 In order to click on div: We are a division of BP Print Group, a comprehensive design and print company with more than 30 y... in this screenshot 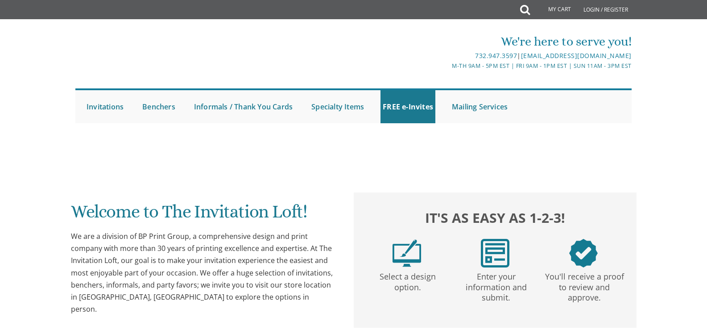, I will do `click(204, 273)`.